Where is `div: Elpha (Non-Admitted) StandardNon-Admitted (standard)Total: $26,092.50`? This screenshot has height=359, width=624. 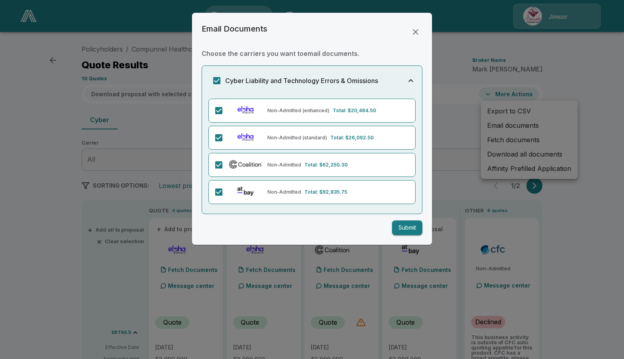
div: Elpha (Non-Admitted) StandardNon-Admitted (standard)Total: $26,092.50 is located at coordinates (312, 138).